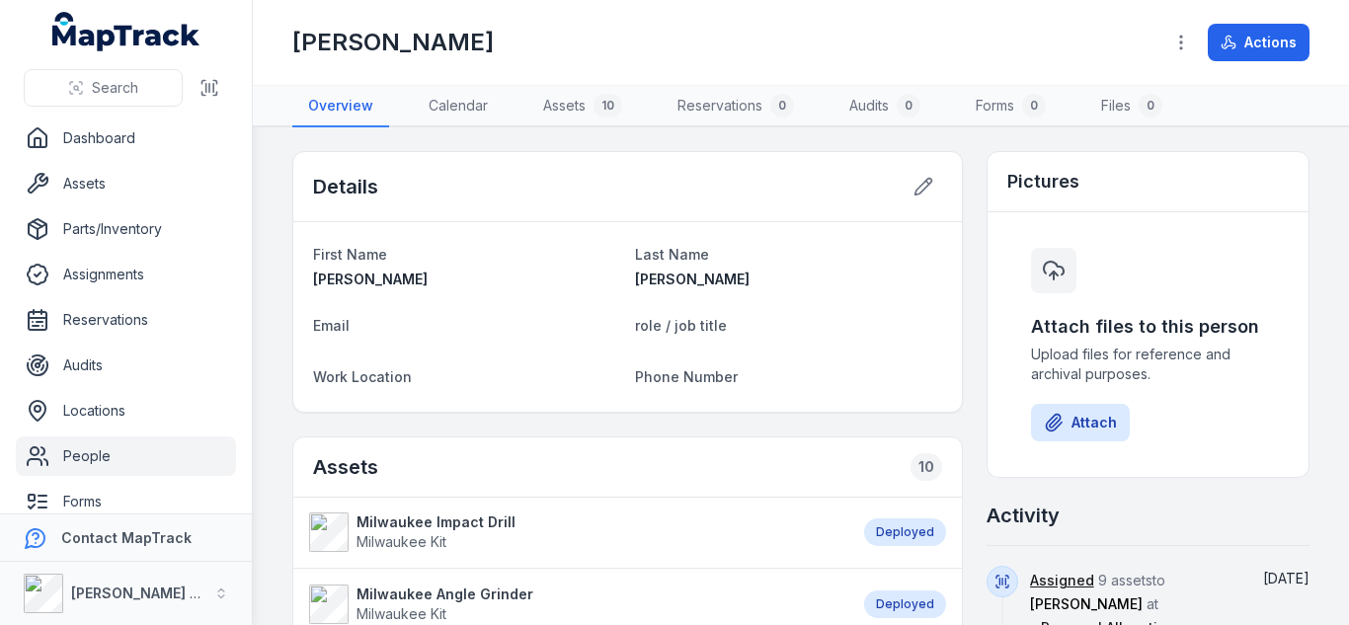 The height and width of the screenshot is (625, 1349). I want to click on a: Parts/Inventory, so click(125, 229).